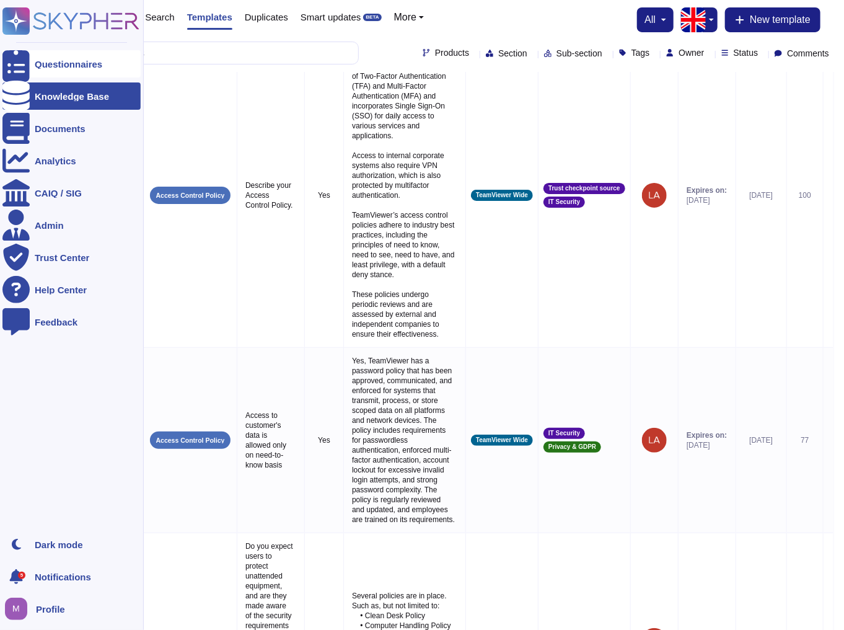  What do you see at coordinates (805, 440) in the screenshot?
I see `div: 77` at bounding box center [805, 440].